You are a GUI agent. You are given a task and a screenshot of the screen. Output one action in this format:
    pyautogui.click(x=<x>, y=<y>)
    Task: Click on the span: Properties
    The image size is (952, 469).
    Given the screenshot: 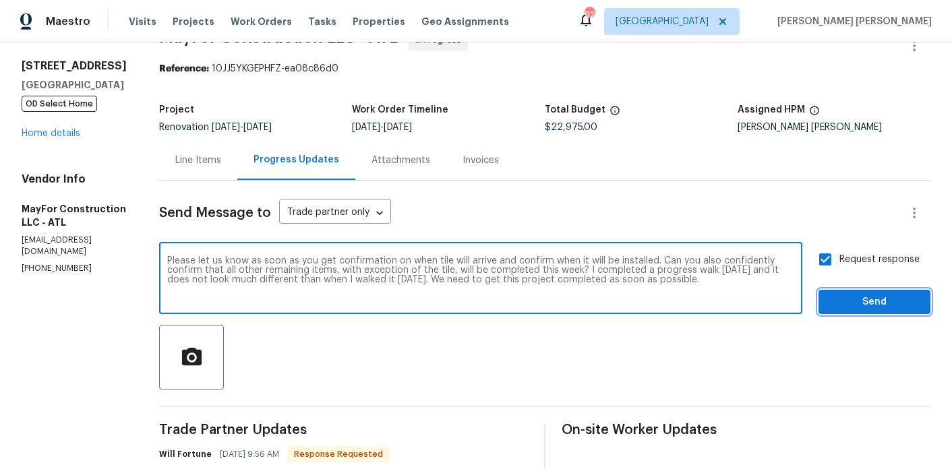 What is the action you would take?
    pyautogui.click(x=379, y=22)
    